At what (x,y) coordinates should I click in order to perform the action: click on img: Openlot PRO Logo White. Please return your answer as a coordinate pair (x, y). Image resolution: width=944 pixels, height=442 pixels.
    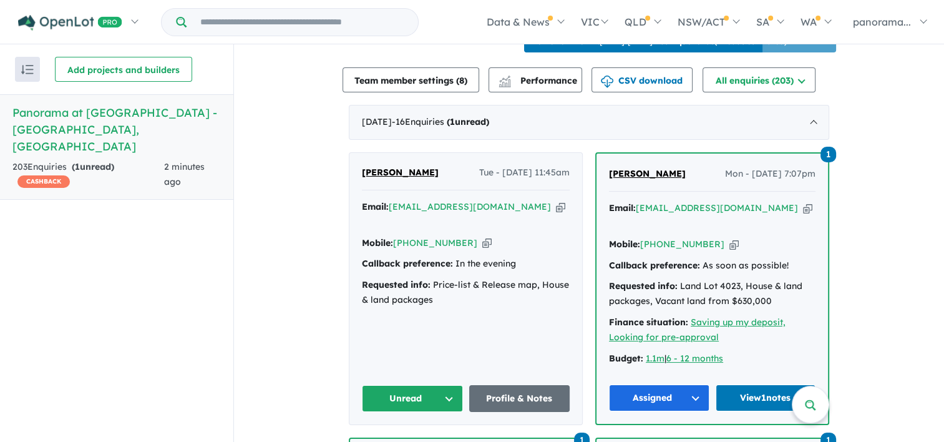
    Looking at the image, I should click on (70, 22).